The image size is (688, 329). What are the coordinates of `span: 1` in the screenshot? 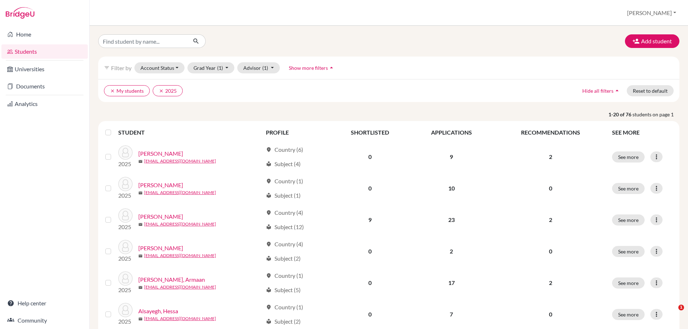 It's located at (682, 308).